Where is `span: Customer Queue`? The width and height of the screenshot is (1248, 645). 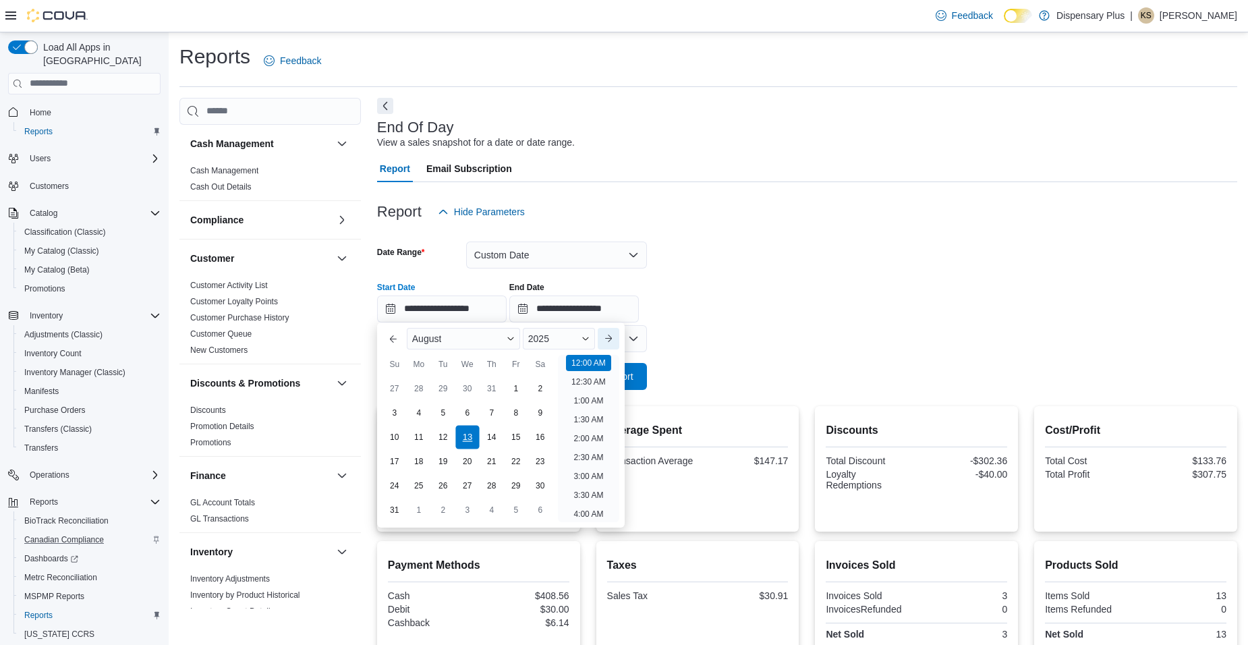
span: Customer Queue is located at coordinates (221, 334).